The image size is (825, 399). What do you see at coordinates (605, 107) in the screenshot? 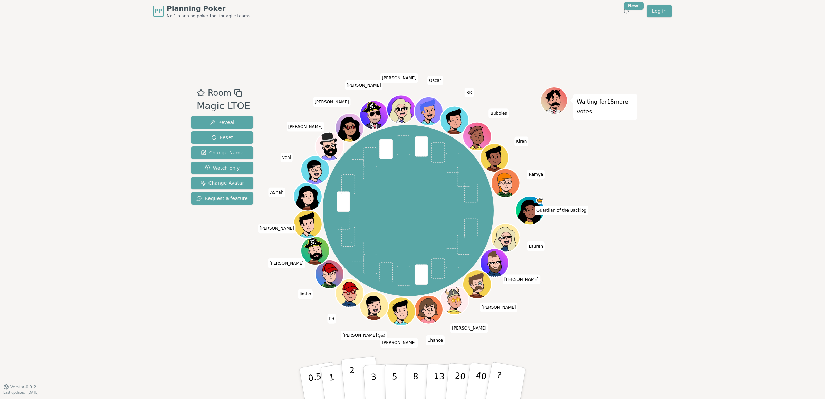
I see `p: Waiting for 18 more votes...` at bounding box center [605, 107].